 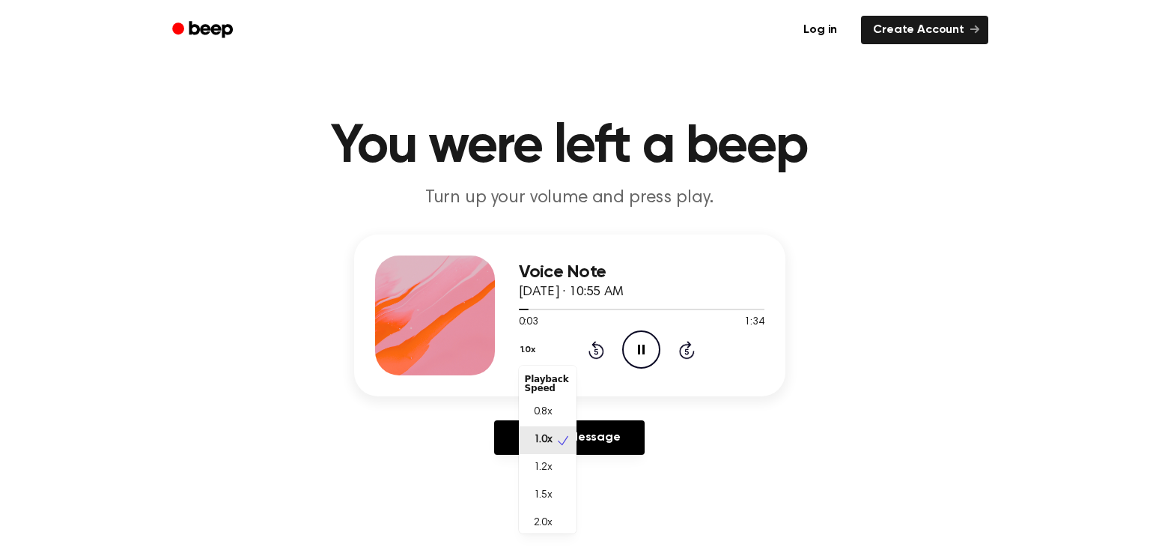 I want to click on span: 0.8x, so click(x=543, y=412).